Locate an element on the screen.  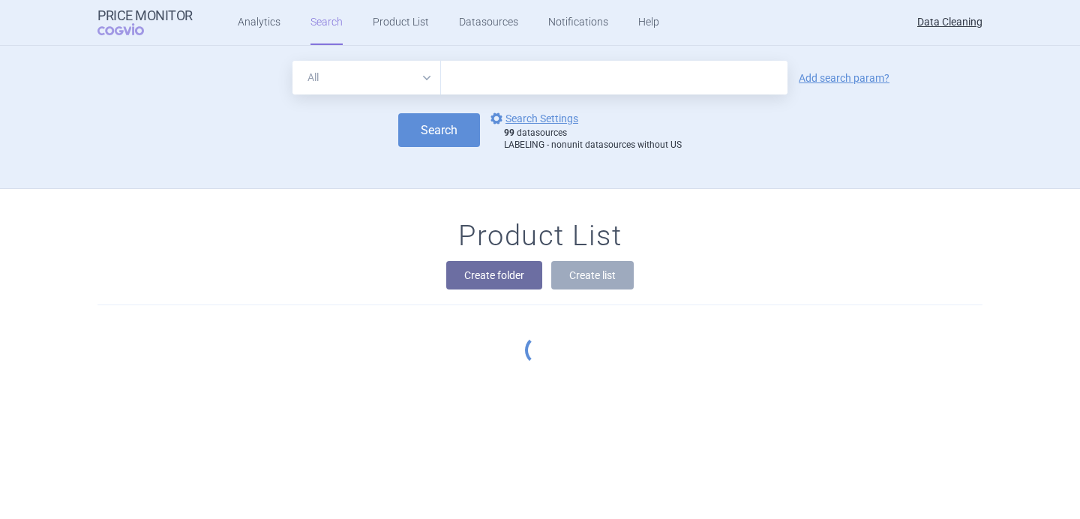
a: Price MonitorCOGVIO is located at coordinates (145, 22).